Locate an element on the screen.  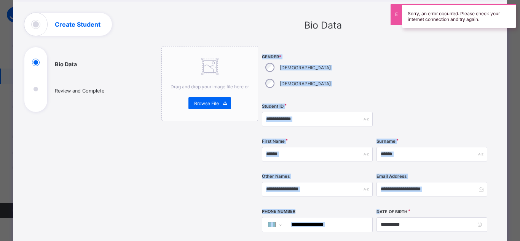
label: First Name is located at coordinates (273, 141).